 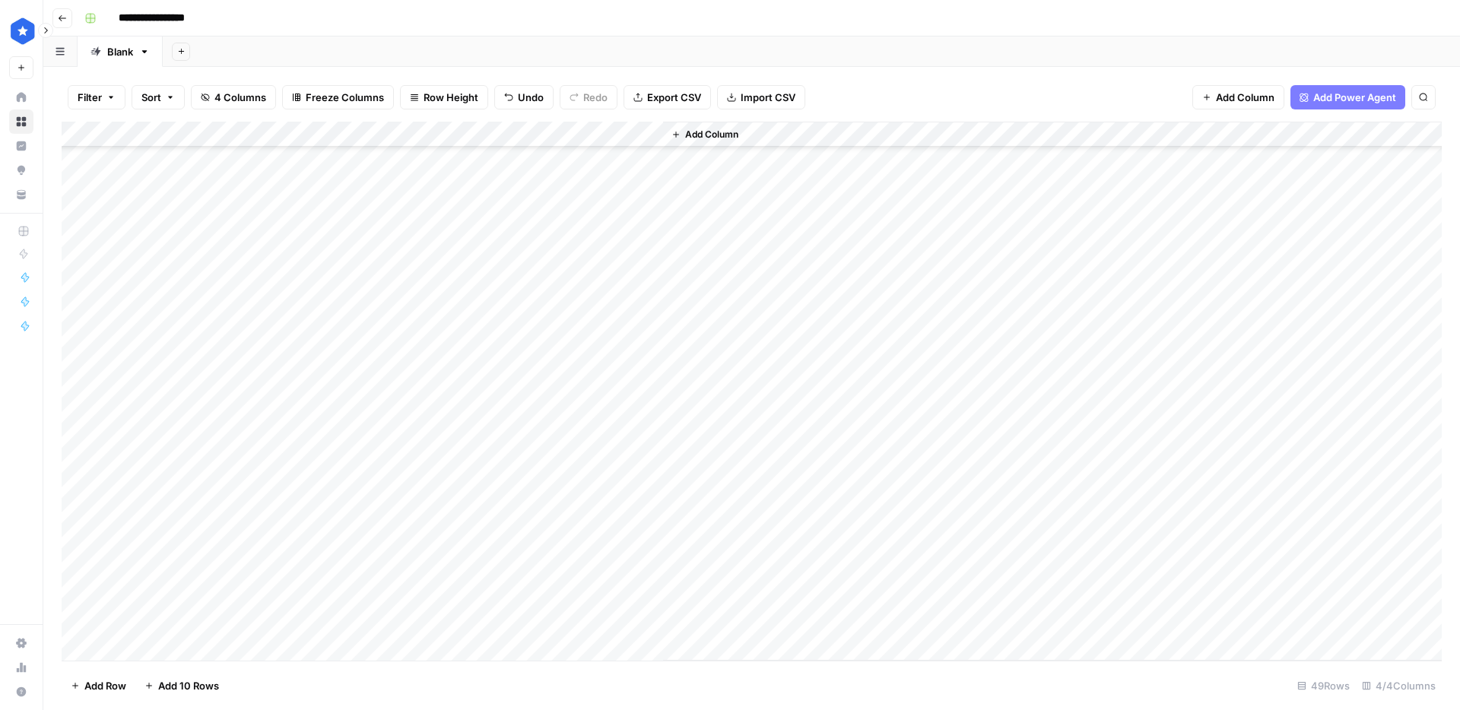 I want to click on button: 4 Columns, so click(x=233, y=97).